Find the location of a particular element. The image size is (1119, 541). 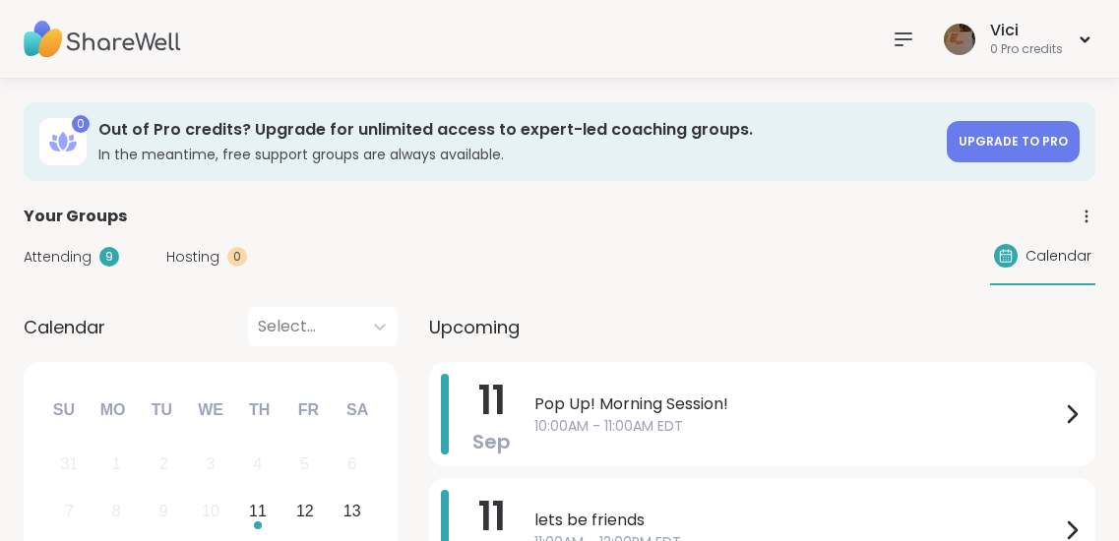

img: ShareWell Nav Logo is located at coordinates (102, 39).